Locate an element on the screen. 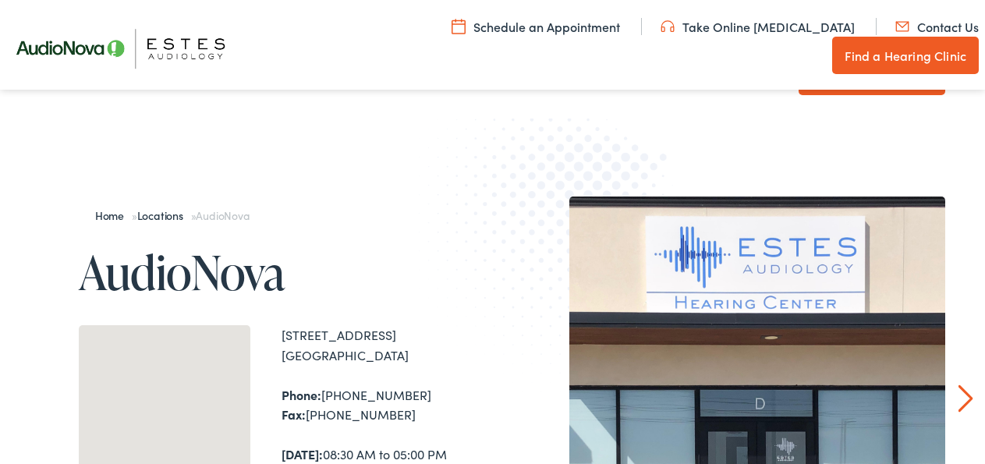  a: Schedule an Appointment is located at coordinates (536, 27).